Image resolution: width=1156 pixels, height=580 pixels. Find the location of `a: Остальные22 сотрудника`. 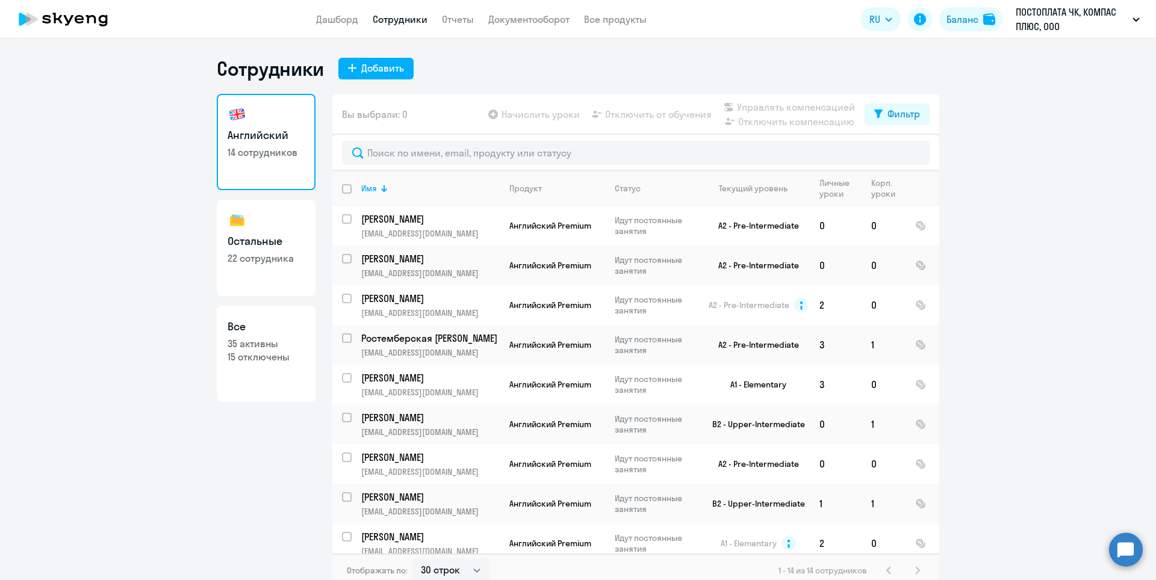

a: Остальные22 сотрудника is located at coordinates (266, 248).